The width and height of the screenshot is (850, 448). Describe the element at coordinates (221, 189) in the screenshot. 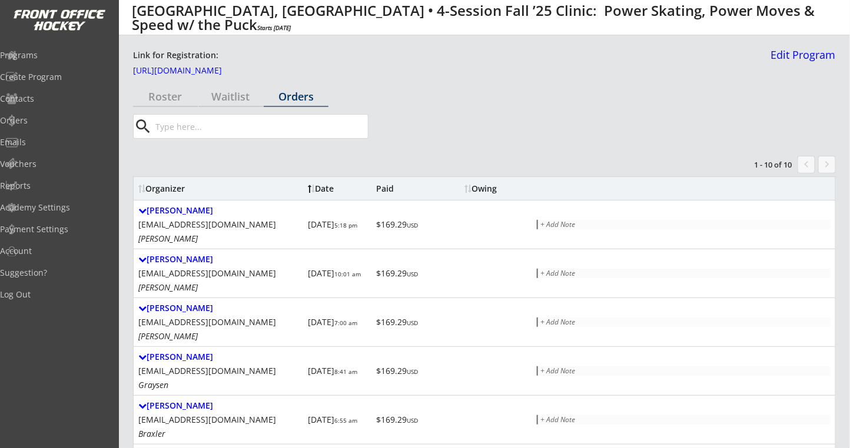

I see `div: Organizer` at that location.